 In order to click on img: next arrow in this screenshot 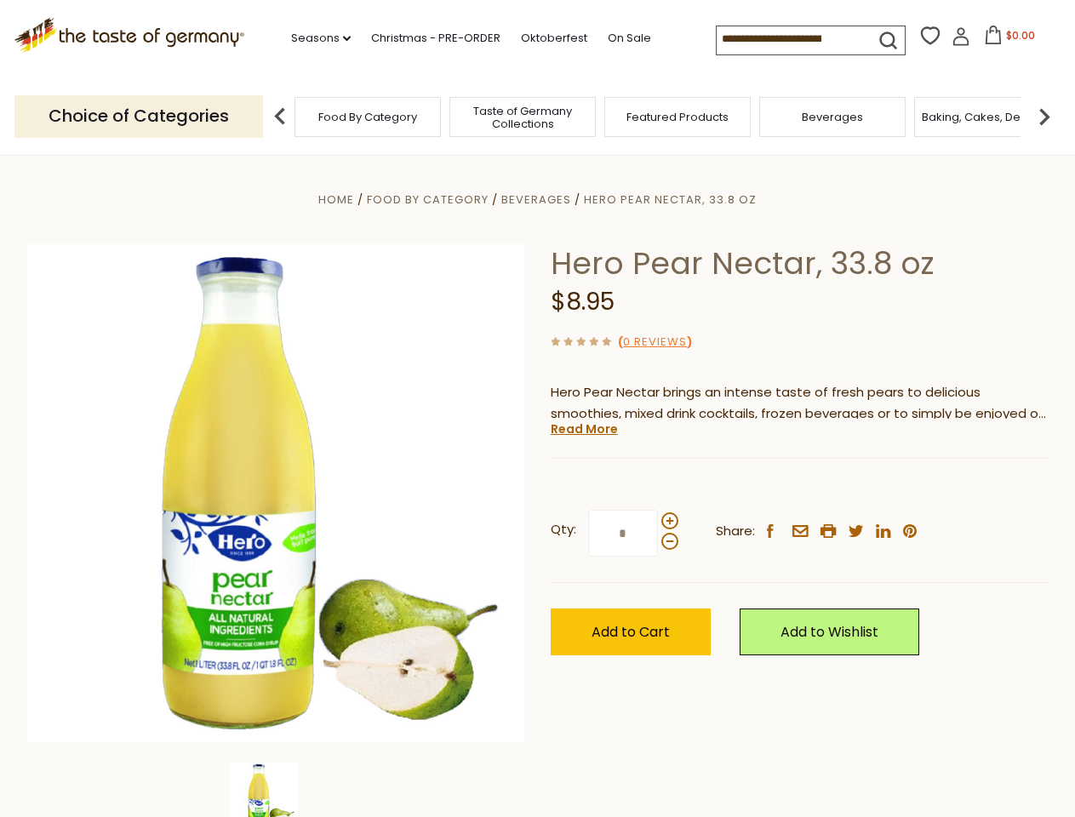, I will do `click(1045, 117)`.